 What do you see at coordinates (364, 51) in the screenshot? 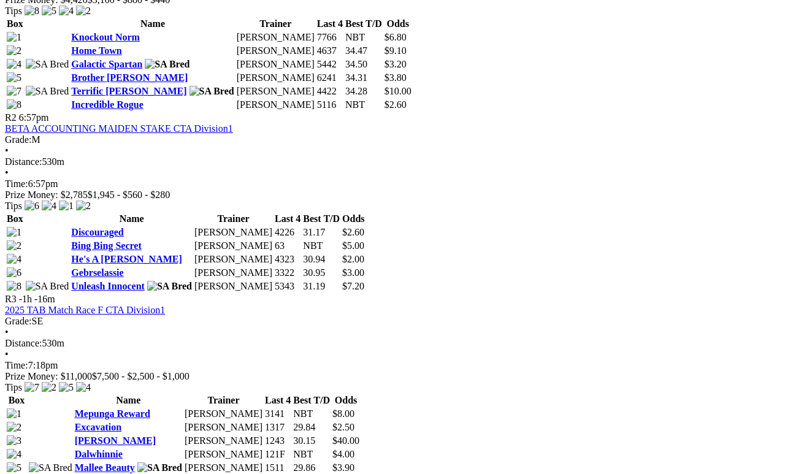
I see `td: 34.47` at bounding box center [364, 51].